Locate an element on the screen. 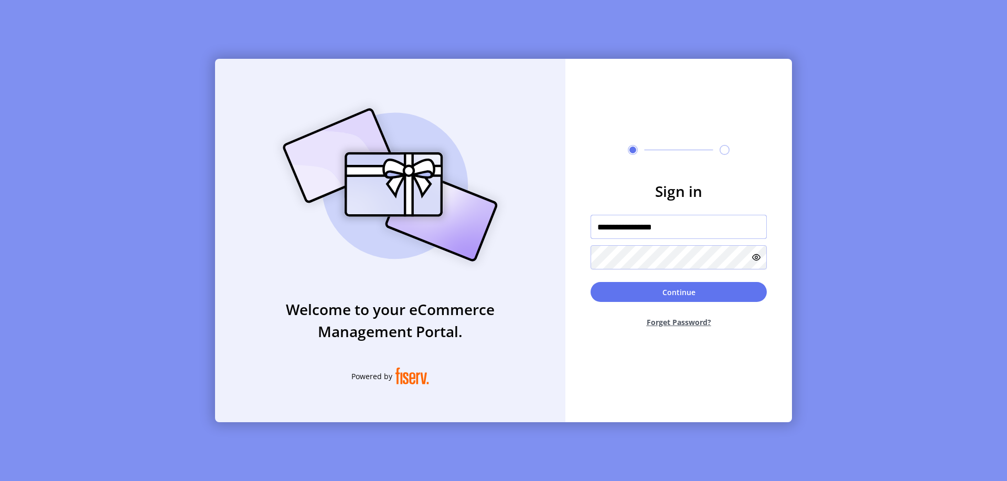 The height and width of the screenshot is (481, 1007). button: Continue is located at coordinates (679, 292).